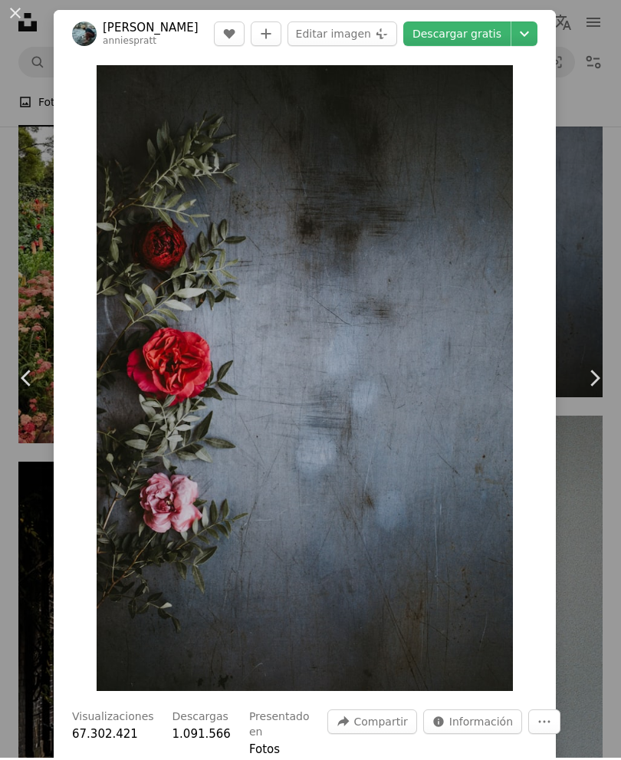 The height and width of the screenshot is (760, 621). Describe the element at coordinates (264, 751) in the screenshot. I see `a: Fotos` at that location.